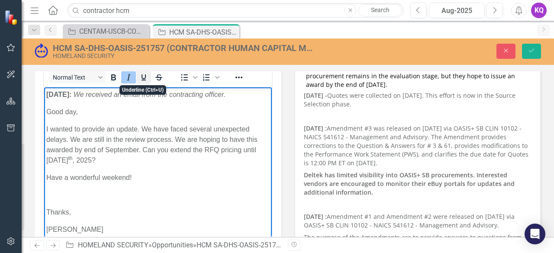  Describe the element at coordinates (113, 77) in the screenshot. I see `button: Bold` at that location.